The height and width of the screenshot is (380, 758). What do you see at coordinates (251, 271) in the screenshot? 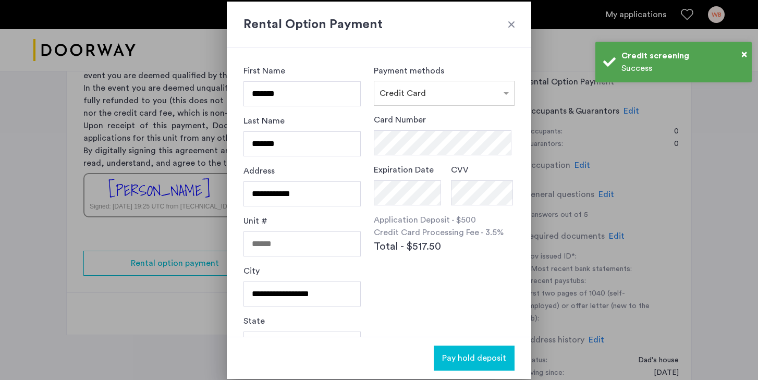
I see `label: City` at bounding box center [251, 271].